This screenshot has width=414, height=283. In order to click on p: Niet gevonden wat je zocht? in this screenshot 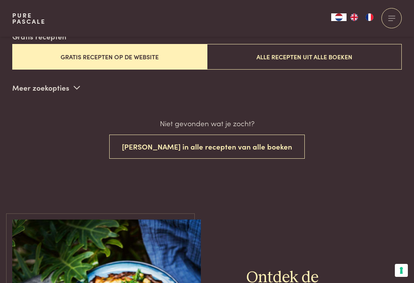, I will do `click(207, 123)`.